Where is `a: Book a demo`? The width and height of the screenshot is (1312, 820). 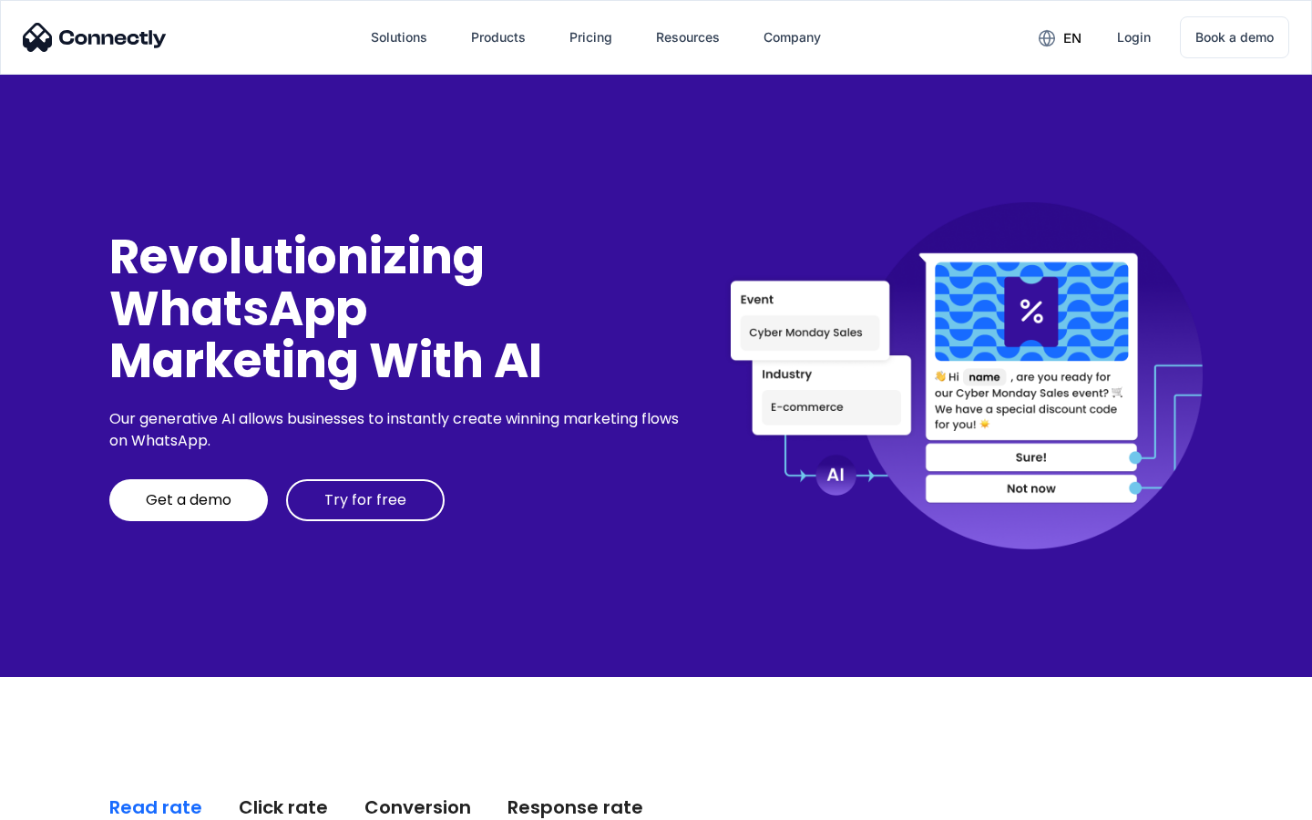
a: Book a demo is located at coordinates (1235, 37).